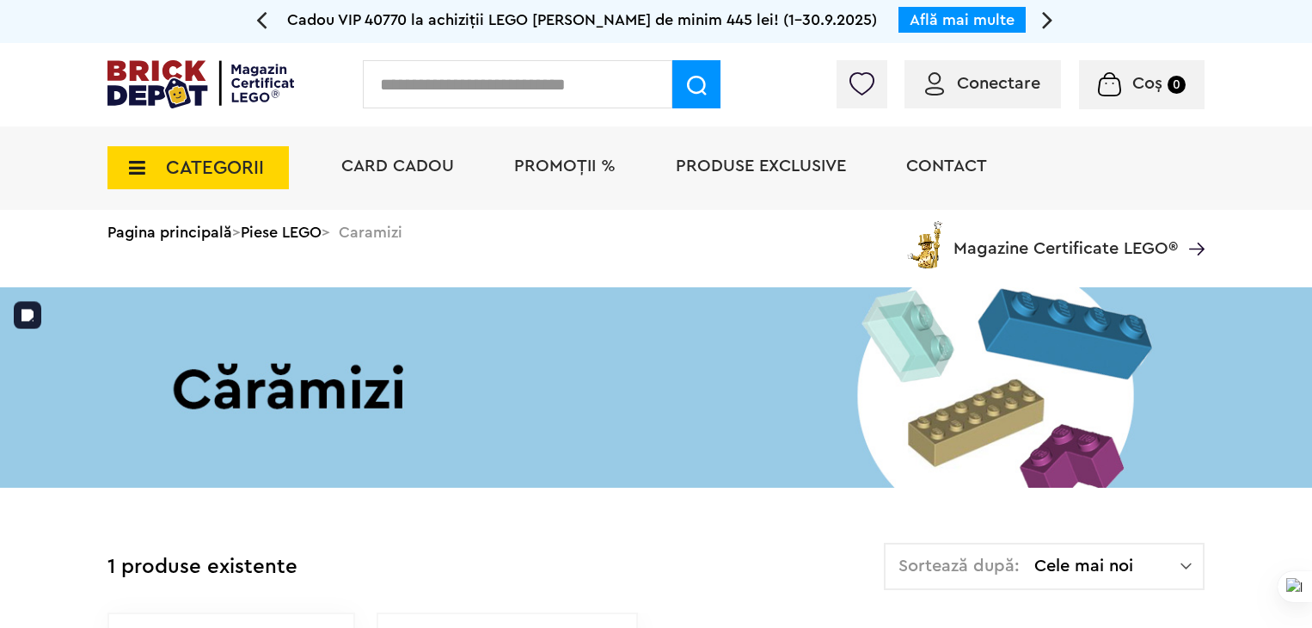 The width and height of the screenshot is (1312, 628). Describe the element at coordinates (202, 566) in the screenshot. I see `div: 1 produse existente` at that location.